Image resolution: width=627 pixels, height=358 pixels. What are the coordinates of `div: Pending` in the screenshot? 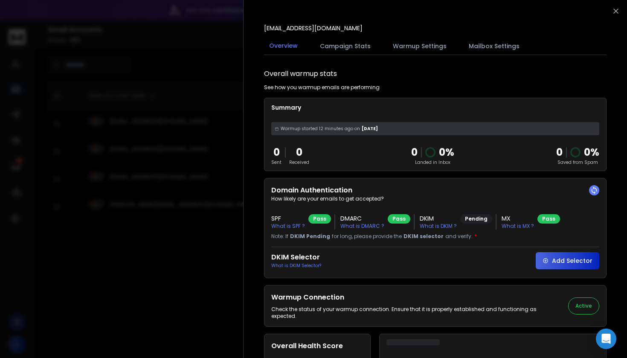 It's located at (476, 219).